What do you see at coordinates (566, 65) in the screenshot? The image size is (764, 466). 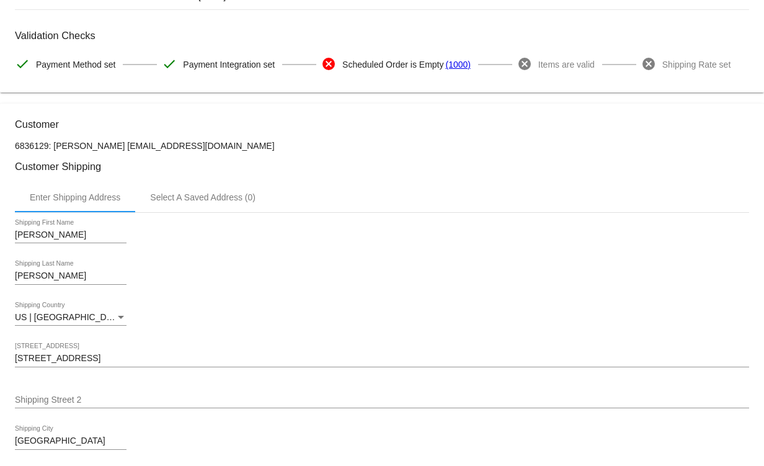 I see `span: Items are valid` at bounding box center [566, 65].